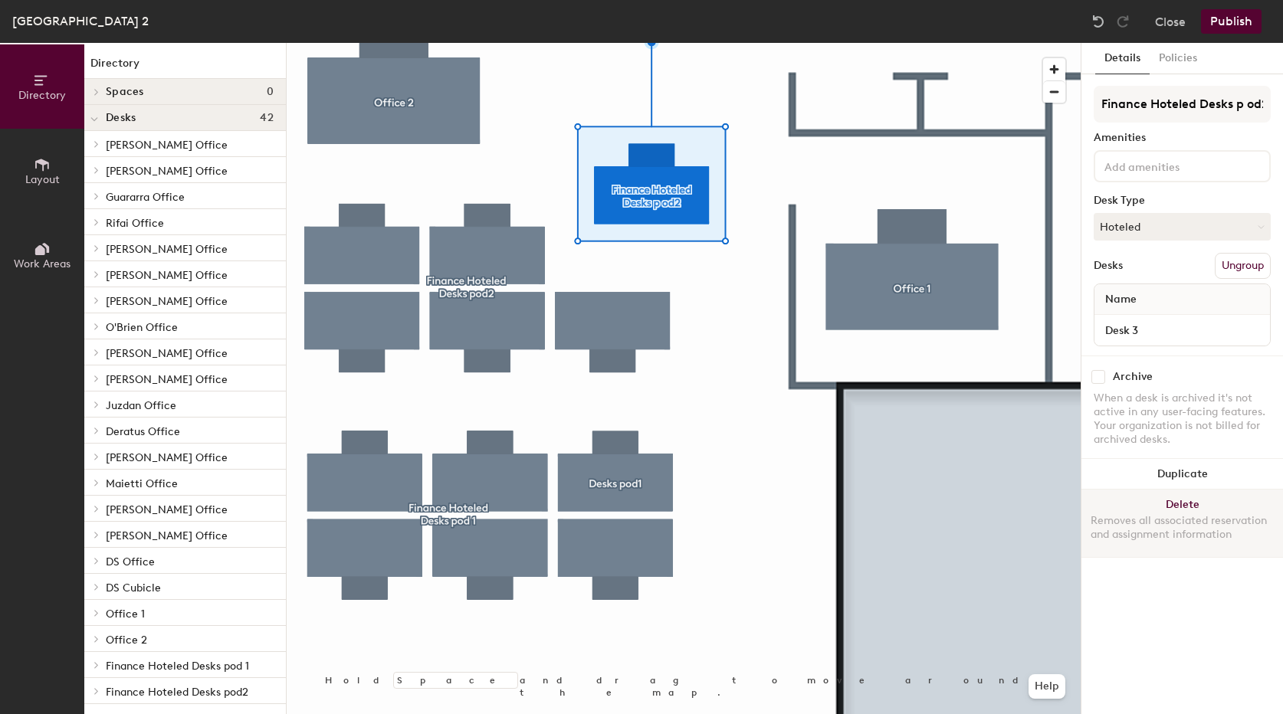  Describe the element at coordinates (1181, 201) in the screenshot. I see `div: Desk Type` at that location.